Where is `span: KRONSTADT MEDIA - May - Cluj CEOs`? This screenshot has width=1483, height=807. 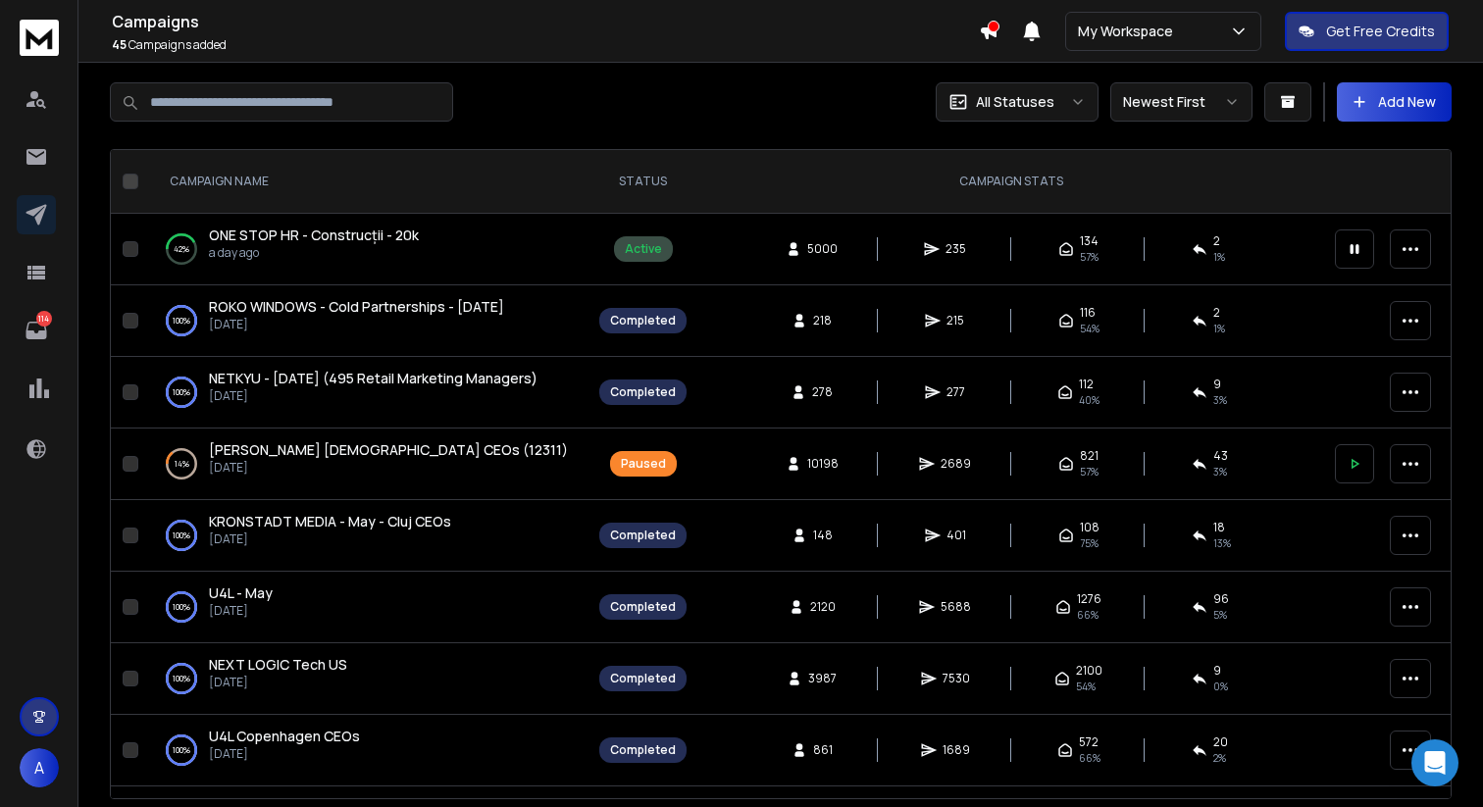 span: KRONSTADT MEDIA - May - Cluj CEOs is located at coordinates (330, 521).